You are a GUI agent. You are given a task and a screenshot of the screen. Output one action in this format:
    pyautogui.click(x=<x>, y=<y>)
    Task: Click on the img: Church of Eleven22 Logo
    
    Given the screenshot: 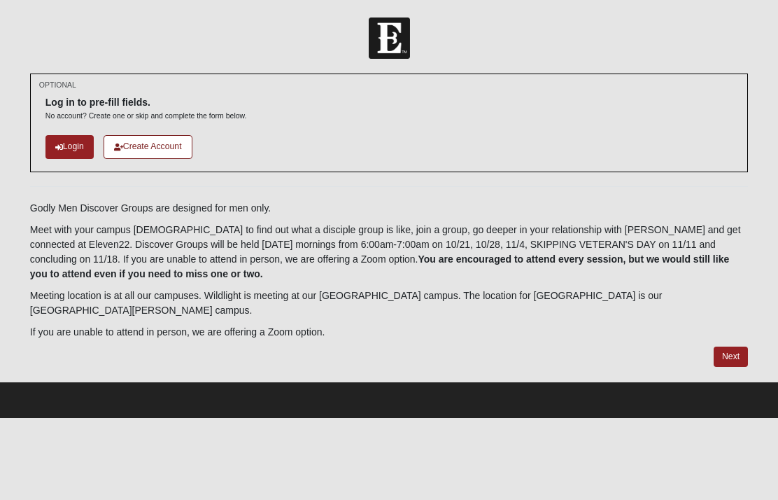 What is the action you would take?
    pyautogui.click(x=389, y=38)
    